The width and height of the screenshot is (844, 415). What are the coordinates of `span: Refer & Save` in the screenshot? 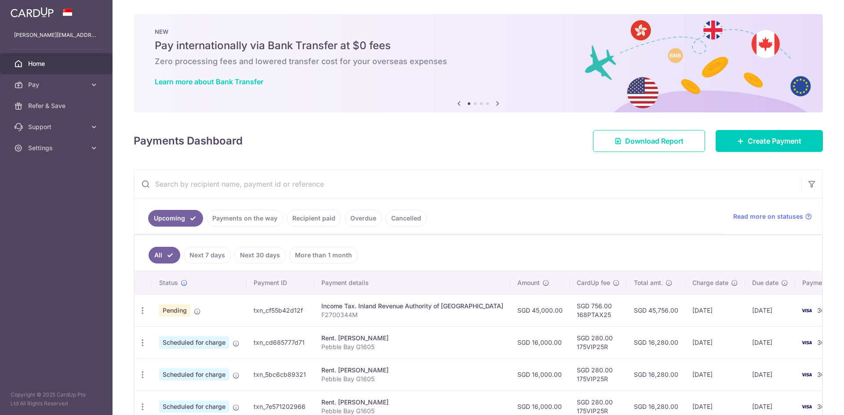 It's located at (57, 106).